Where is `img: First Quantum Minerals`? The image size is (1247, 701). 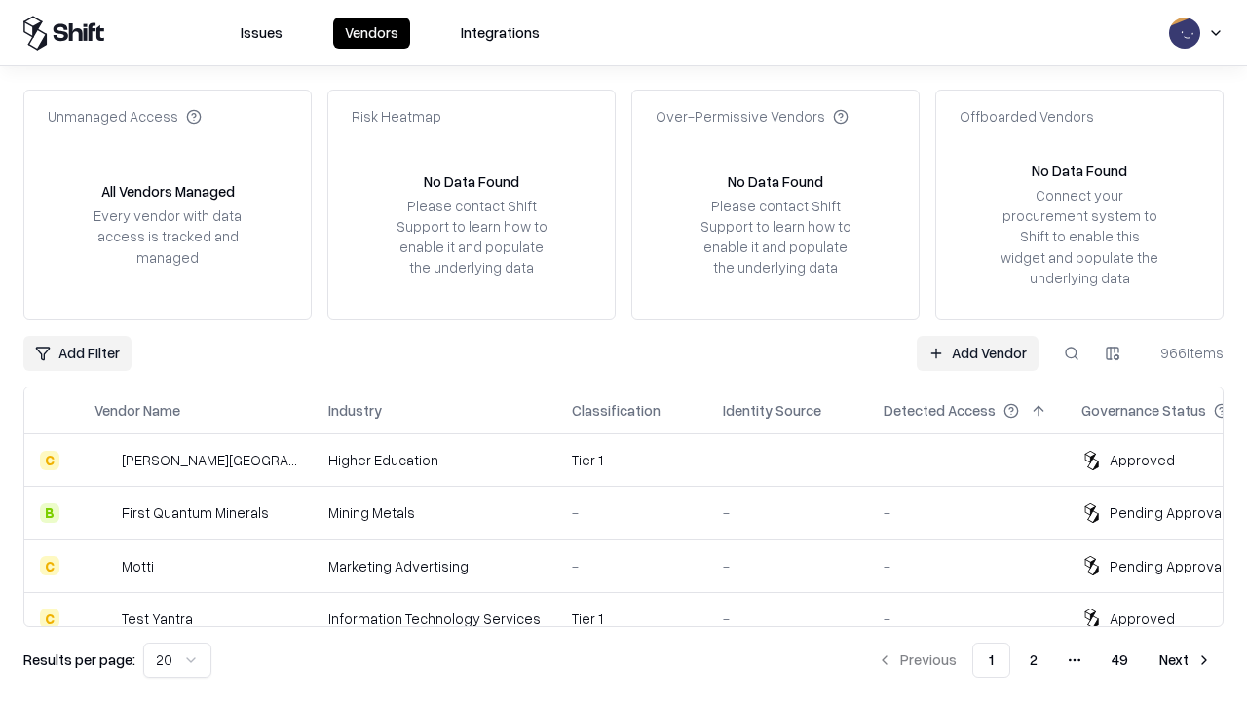
img: First Quantum Minerals is located at coordinates (104, 513).